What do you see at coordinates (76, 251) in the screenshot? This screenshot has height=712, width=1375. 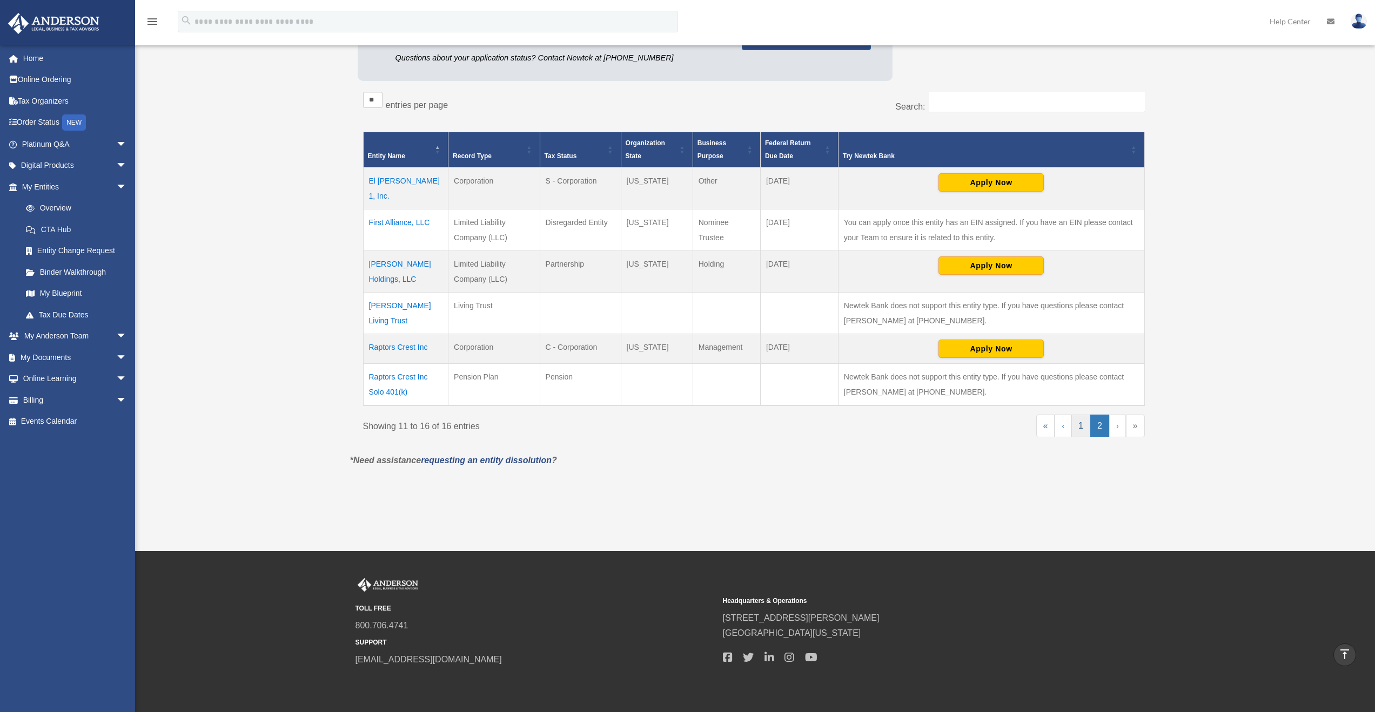 I see `a: Entity Change Request` at bounding box center [76, 251].